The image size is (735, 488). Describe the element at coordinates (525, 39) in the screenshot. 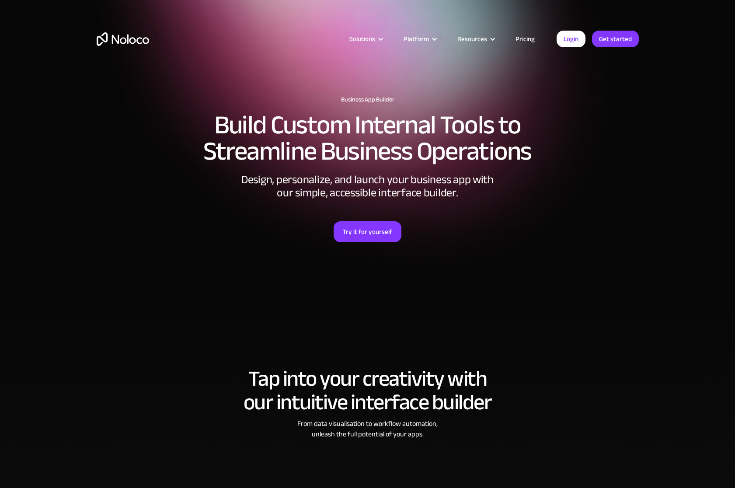

I see `a: Pricing` at that location.